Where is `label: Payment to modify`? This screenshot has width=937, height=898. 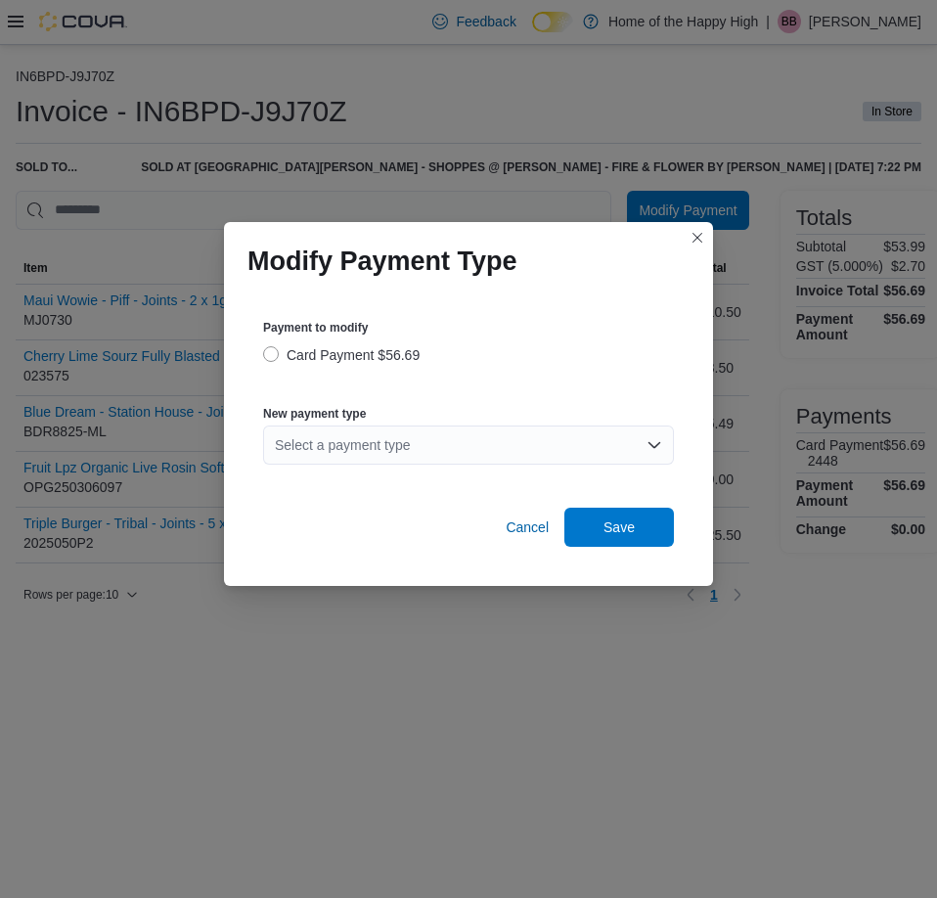
label: Payment to modify is located at coordinates (315, 328).